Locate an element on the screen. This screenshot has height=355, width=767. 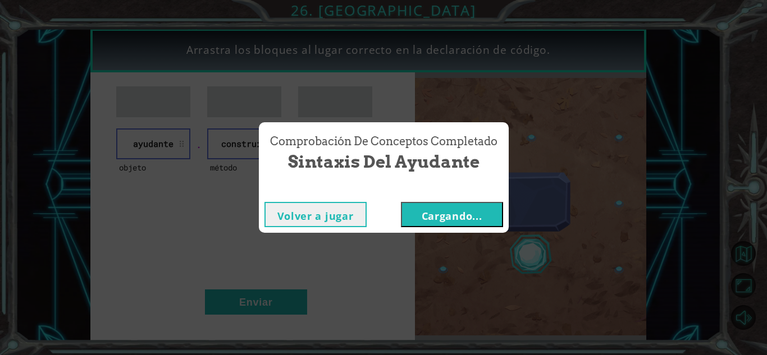
font: Cargando... is located at coordinates (452, 216).